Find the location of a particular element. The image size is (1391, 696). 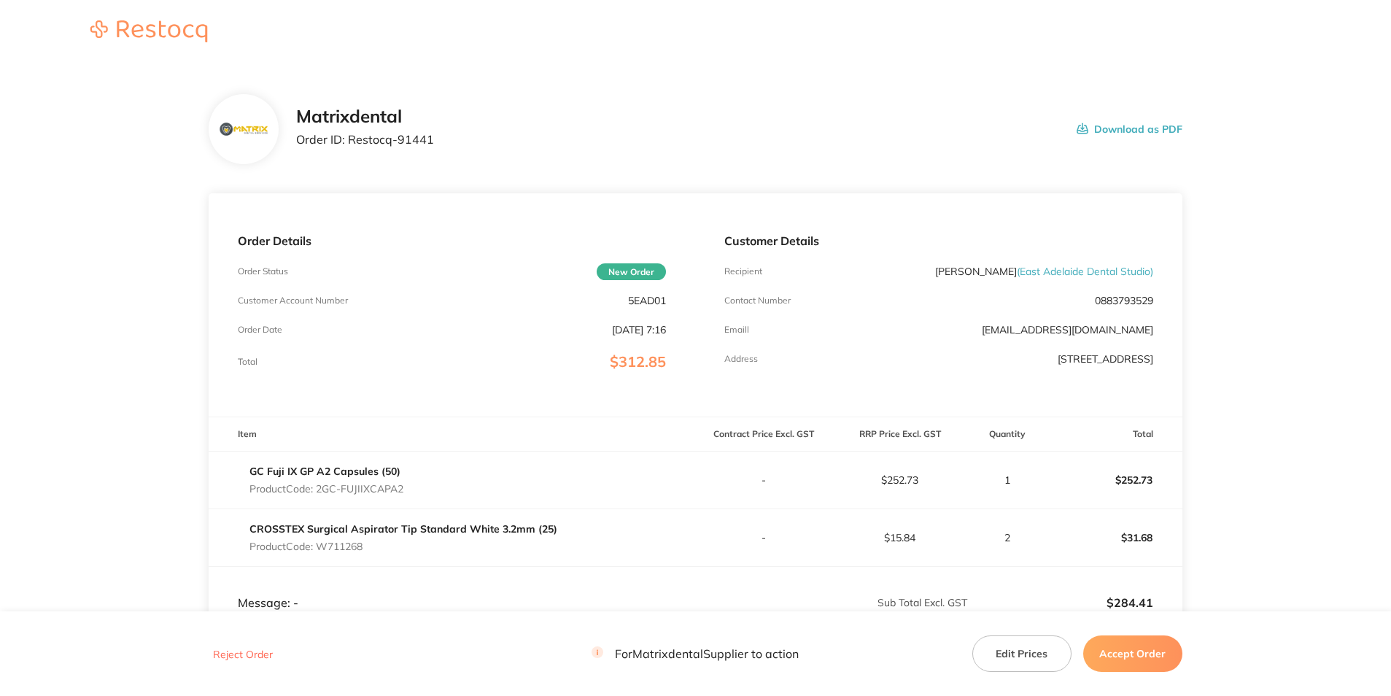

button: Edit Prices is located at coordinates (1022, 654).